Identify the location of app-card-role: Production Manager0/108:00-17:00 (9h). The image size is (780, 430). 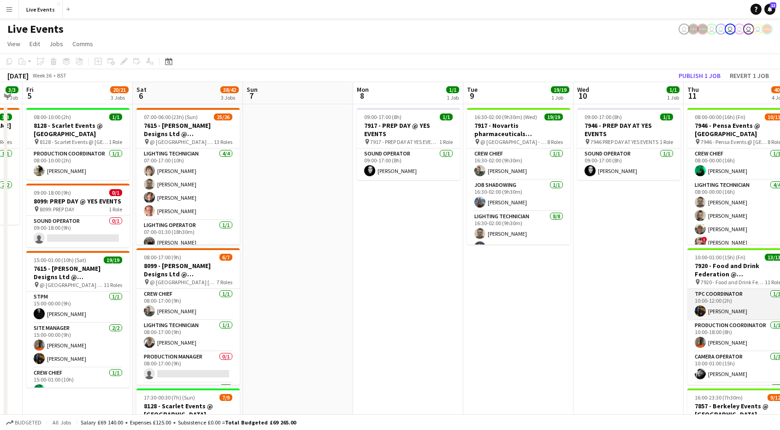
(188, 367).